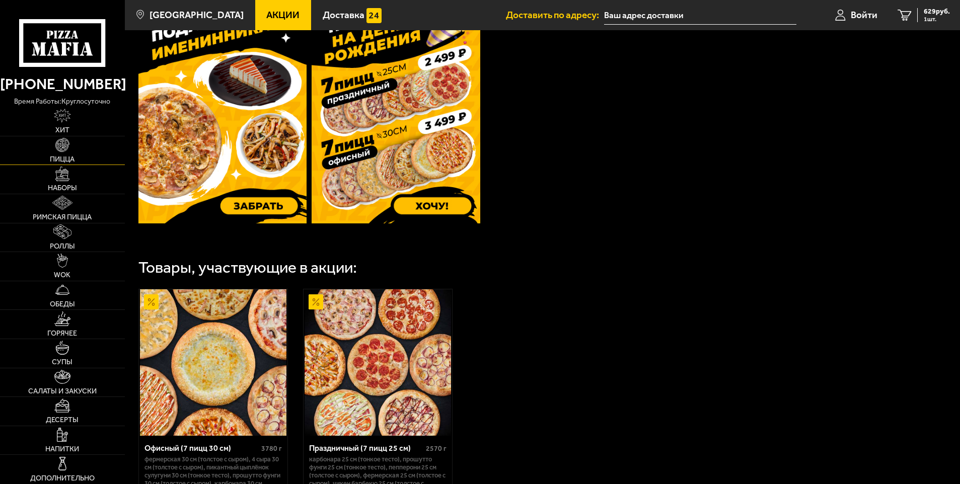  I want to click on img: 15daf4d41897b9f0e9f617042186c801.svg, so click(374, 16).